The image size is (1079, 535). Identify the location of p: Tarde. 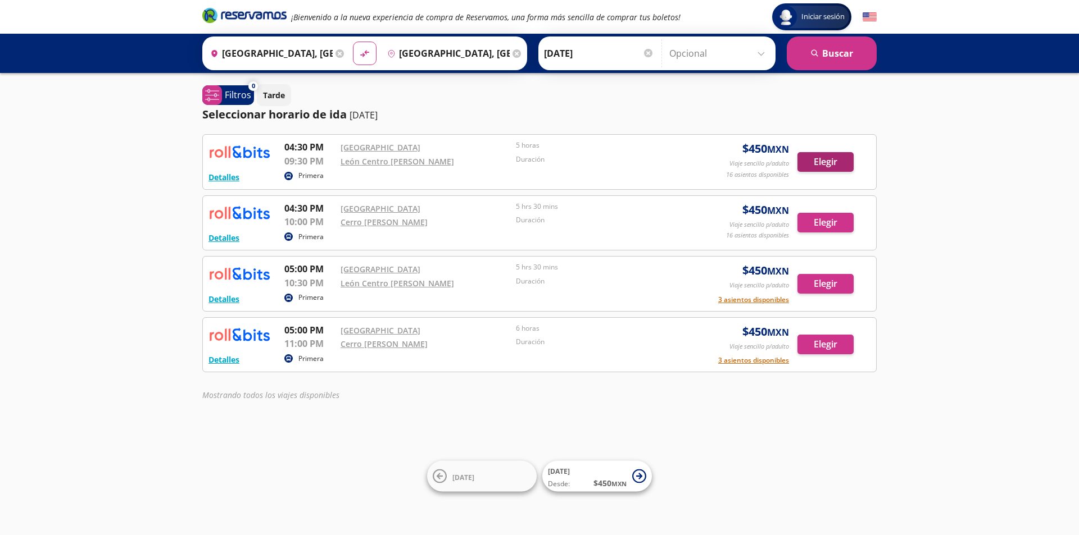
(274, 95).